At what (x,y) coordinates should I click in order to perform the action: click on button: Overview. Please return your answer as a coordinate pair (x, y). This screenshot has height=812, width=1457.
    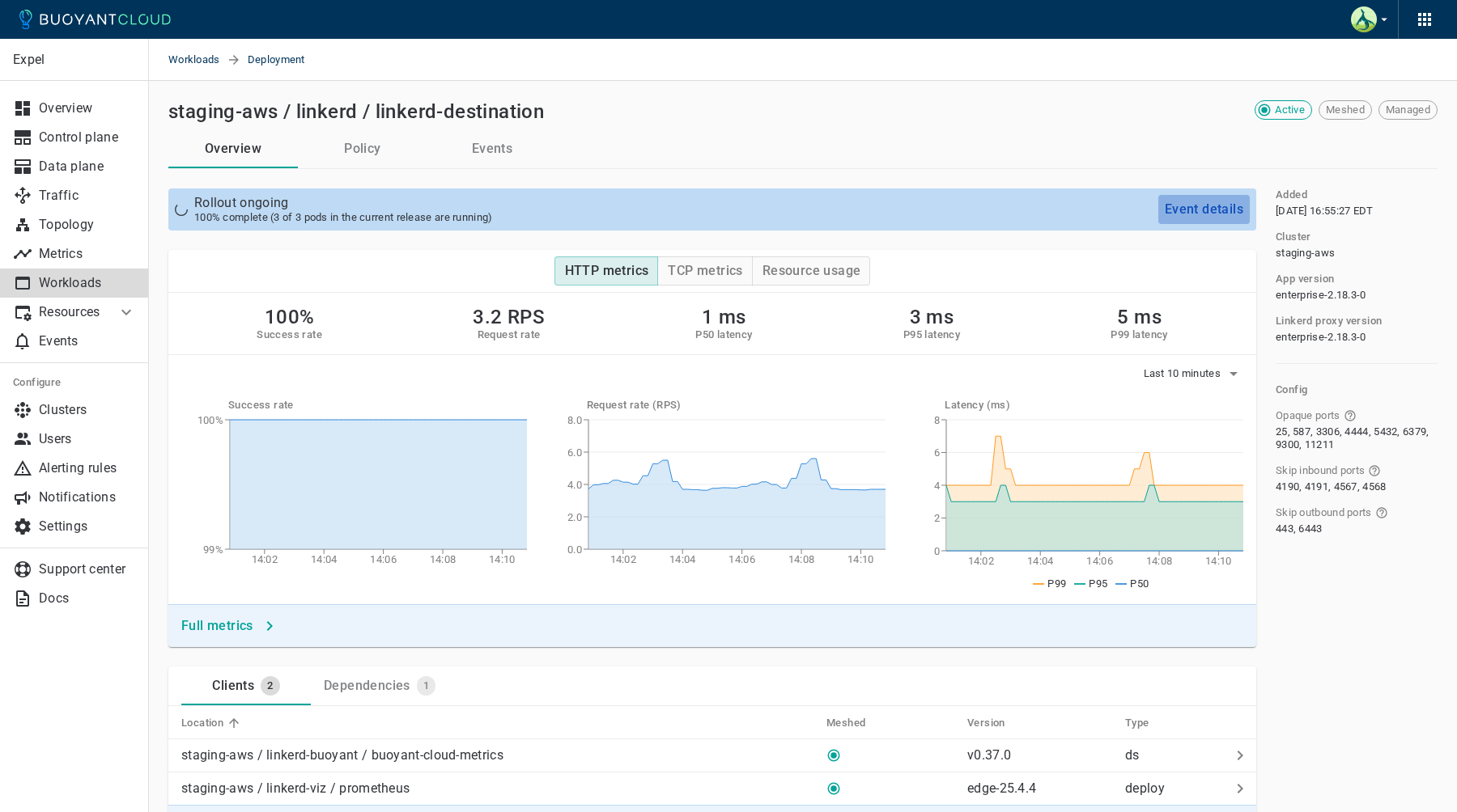
    Looking at the image, I should click on (233, 149).